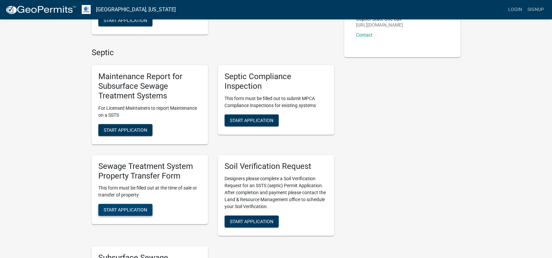 The height and width of the screenshot is (258, 552). Describe the element at coordinates (365, 35) in the screenshot. I see `a: Contact` at that location.